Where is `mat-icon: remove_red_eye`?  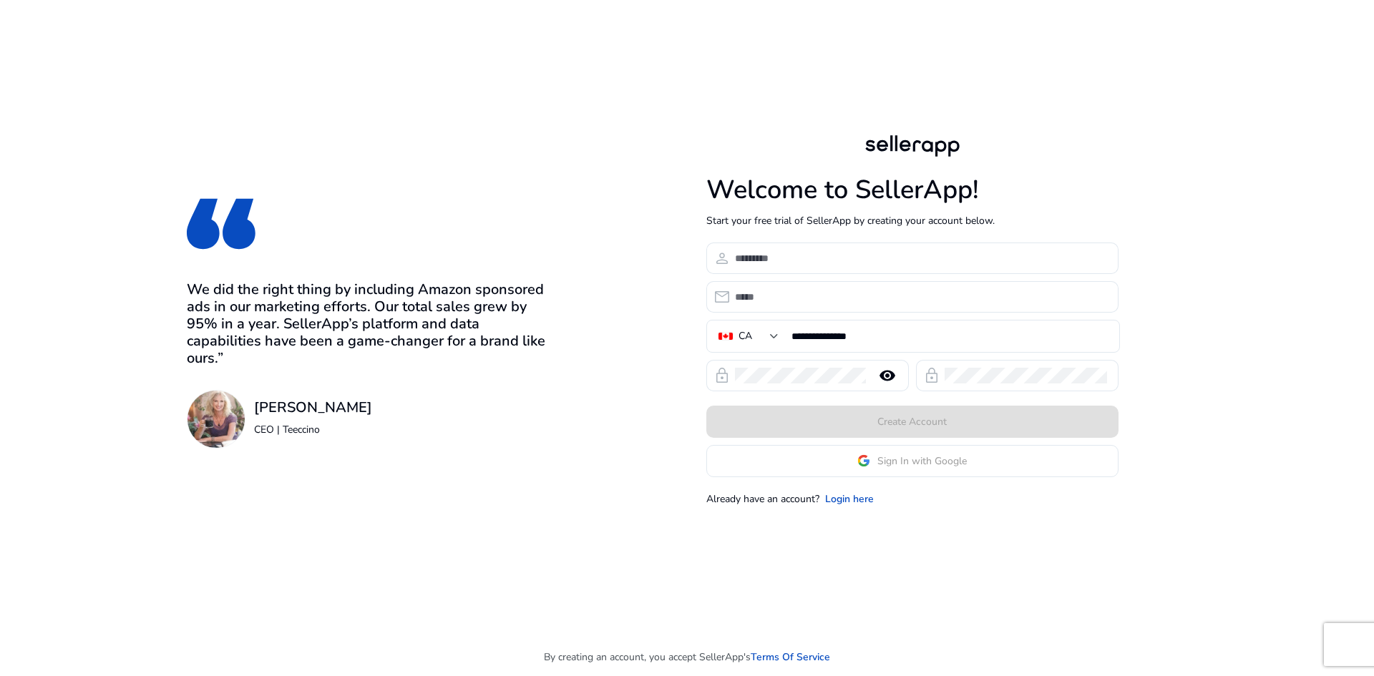
mat-icon: remove_red_eye is located at coordinates (887, 376).